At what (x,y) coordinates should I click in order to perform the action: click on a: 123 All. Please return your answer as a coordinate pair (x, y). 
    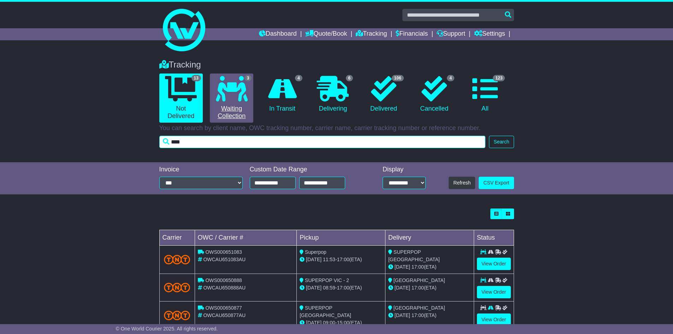
    Looking at the image, I should click on (484, 94).